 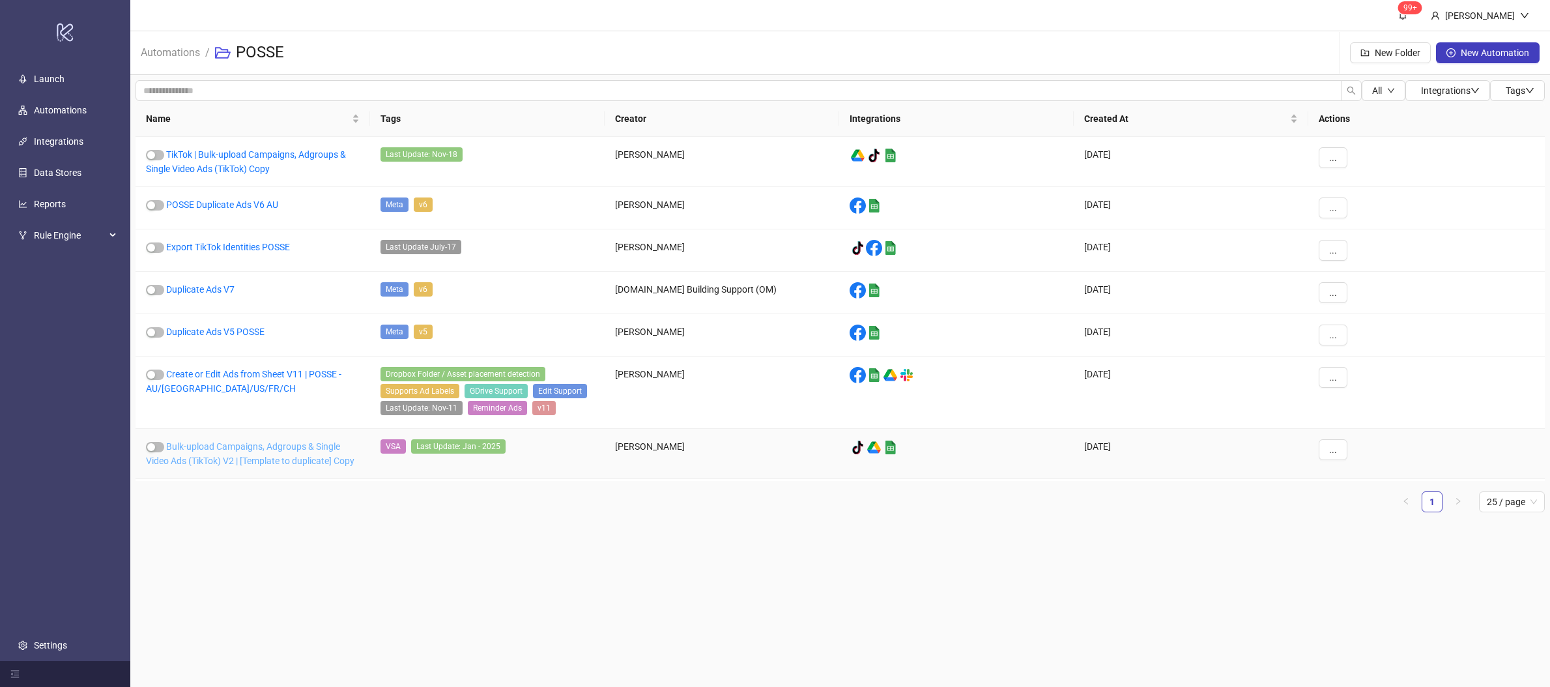 I want to click on sup: 1775, so click(x=1410, y=8).